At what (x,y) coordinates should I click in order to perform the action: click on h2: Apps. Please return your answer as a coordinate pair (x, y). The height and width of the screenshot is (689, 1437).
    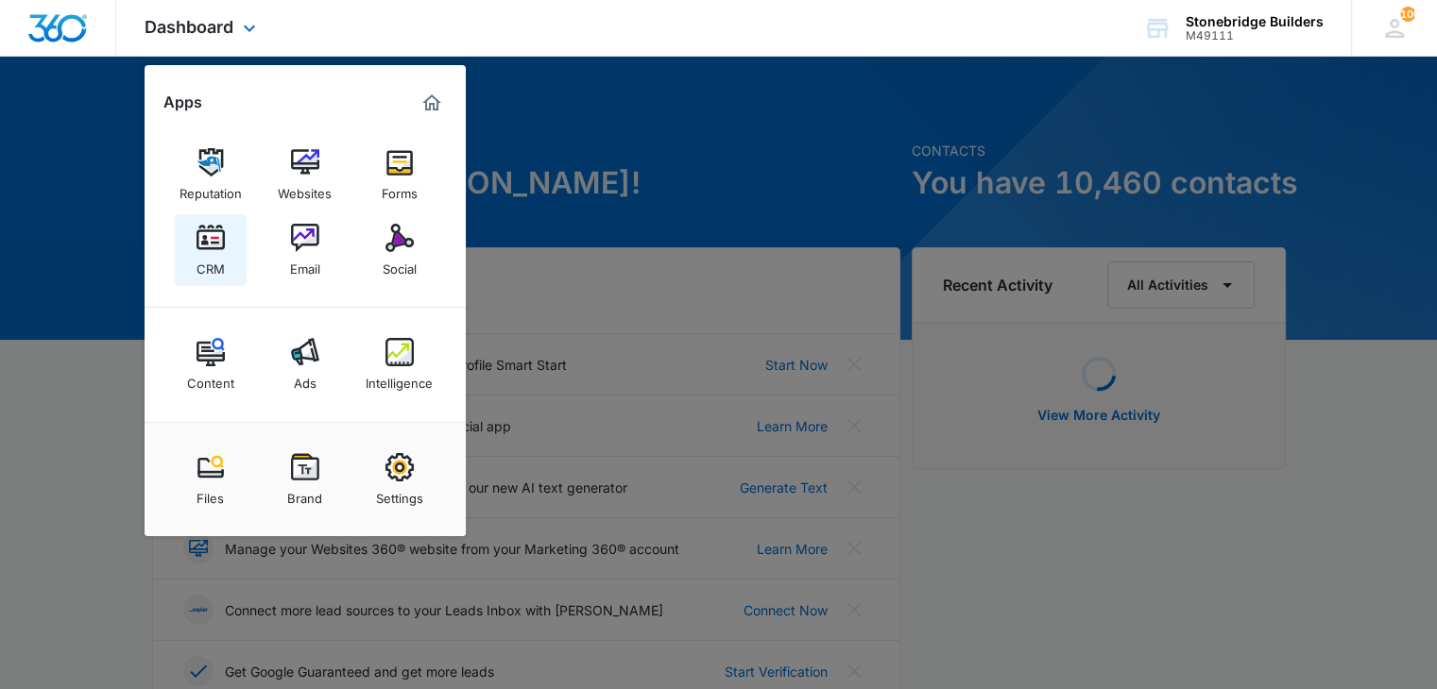
    Looking at the image, I should click on (182, 102).